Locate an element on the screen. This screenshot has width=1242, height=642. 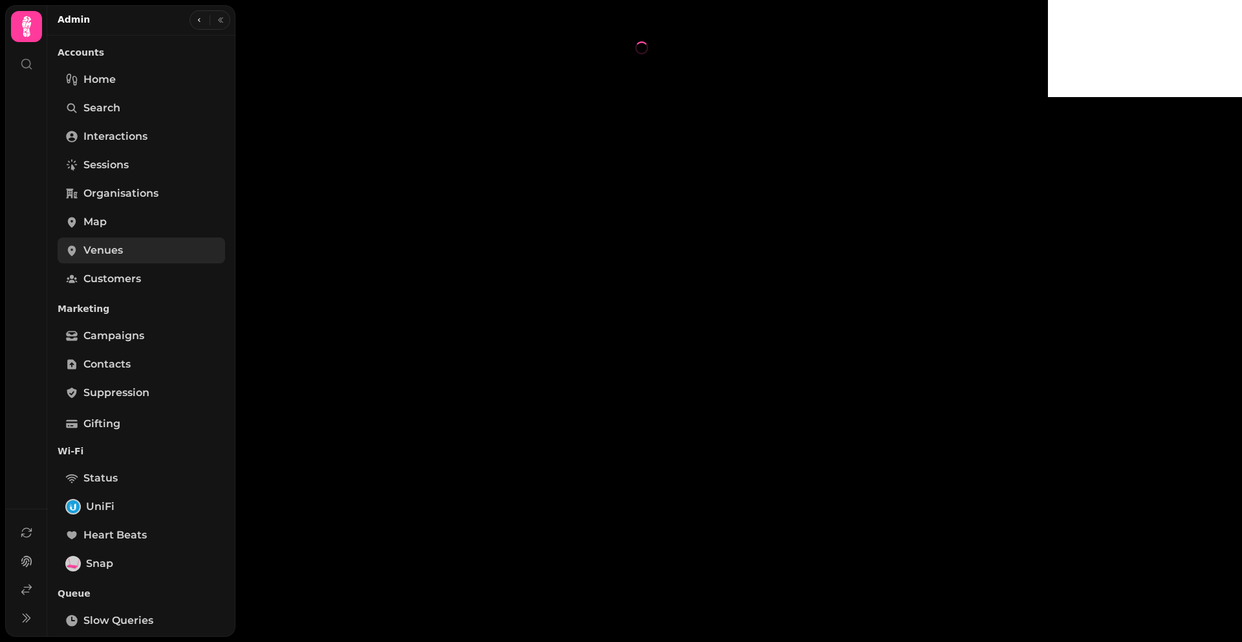
a: Suppression is located at coordinates (141, 393).